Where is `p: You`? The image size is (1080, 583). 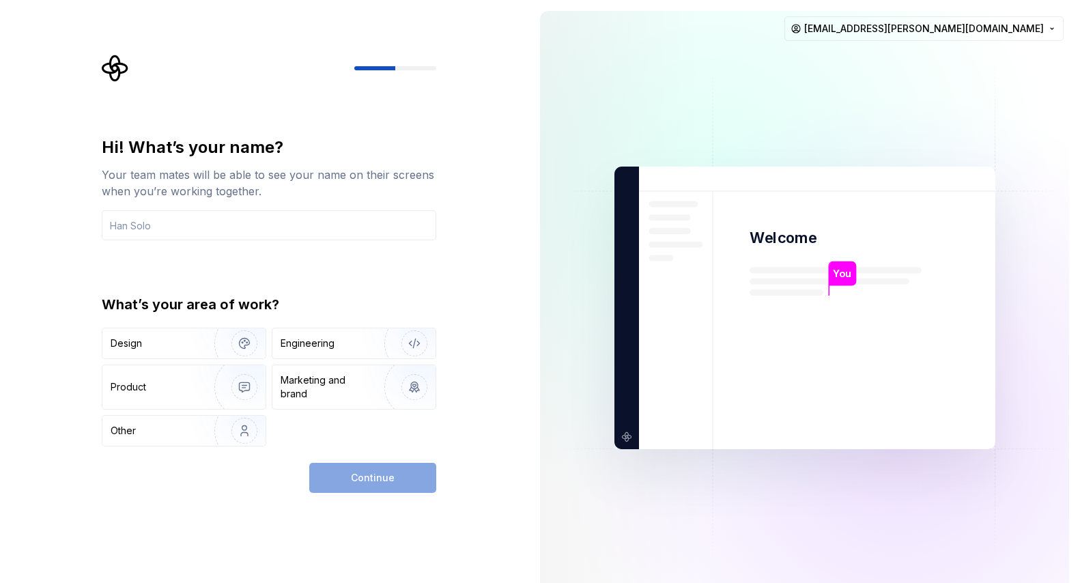 p: You is located at coordinates (842, 274).